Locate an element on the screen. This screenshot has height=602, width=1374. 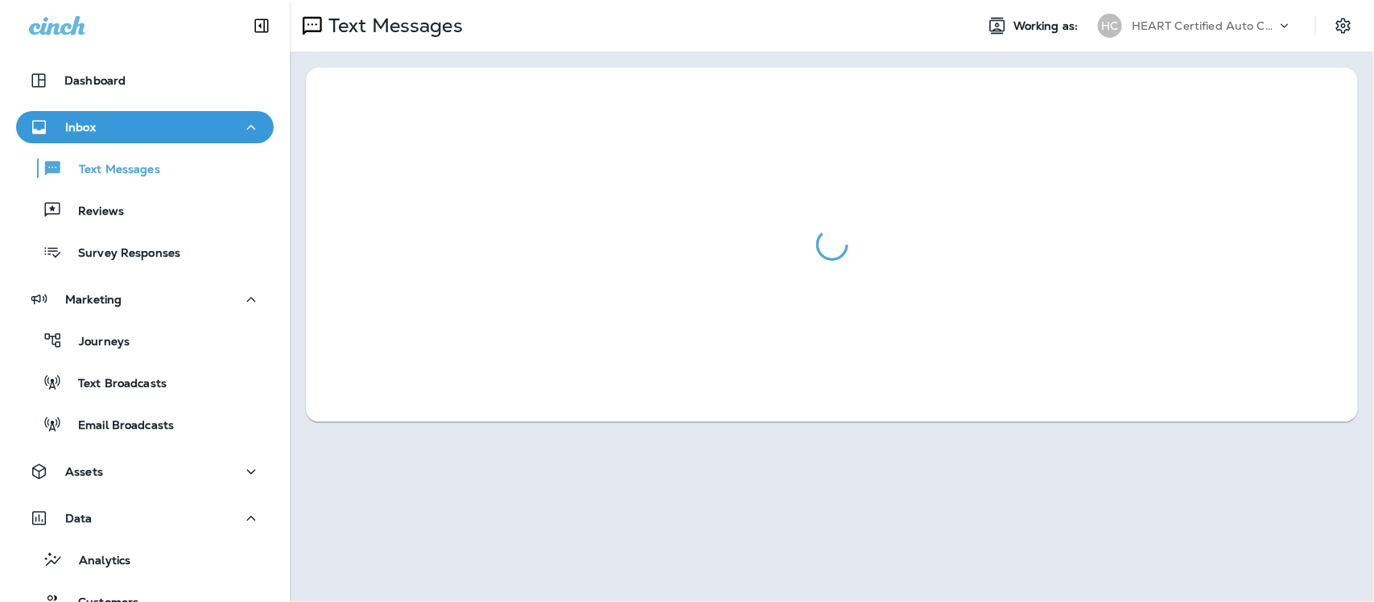
p: Email Broadcasts is located at coordinates (117, 426).